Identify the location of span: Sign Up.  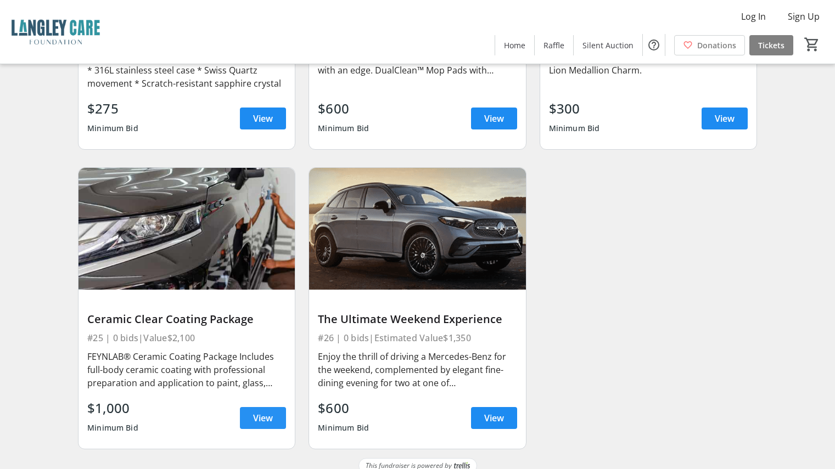
(804, 16).